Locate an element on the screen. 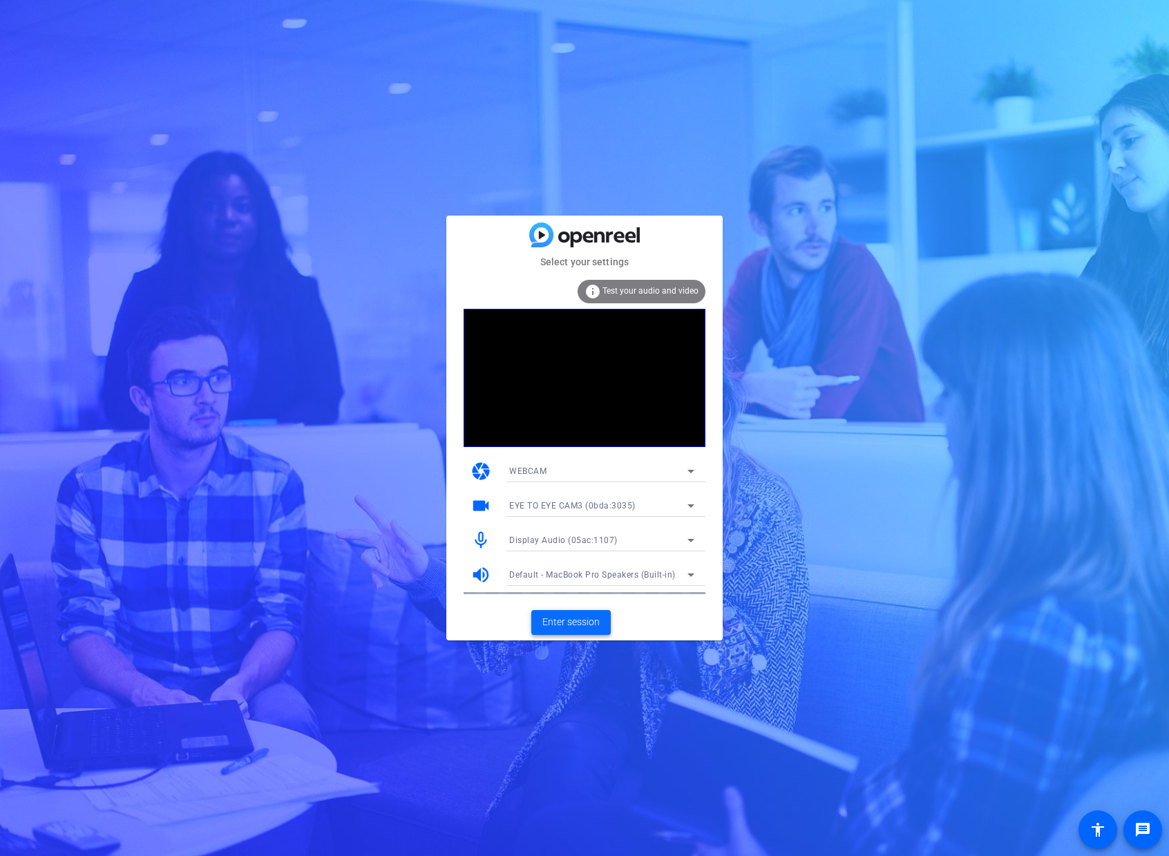 The image size is (1169, 856). img: blue-gradient.svg is located at coordinates (585, 234).